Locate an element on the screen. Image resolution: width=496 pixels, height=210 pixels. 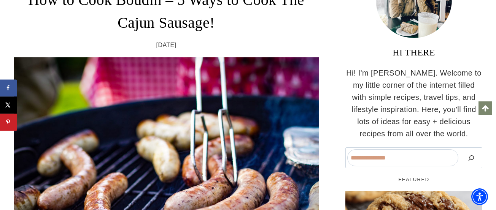
h5: FEATURED is located at coordinates (414, 180).